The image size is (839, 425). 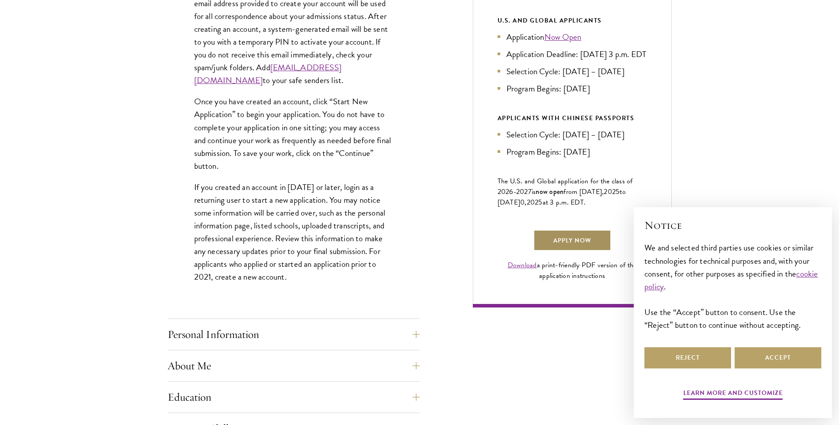 I want to click on span: 6, so click(x=511, y=192).